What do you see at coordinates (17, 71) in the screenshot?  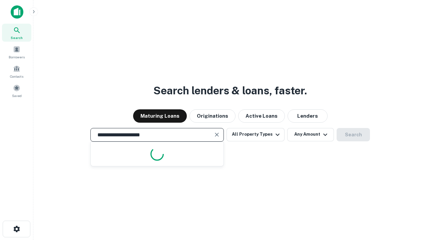 I see `div: Contacts` at bounding box center [17, 71].